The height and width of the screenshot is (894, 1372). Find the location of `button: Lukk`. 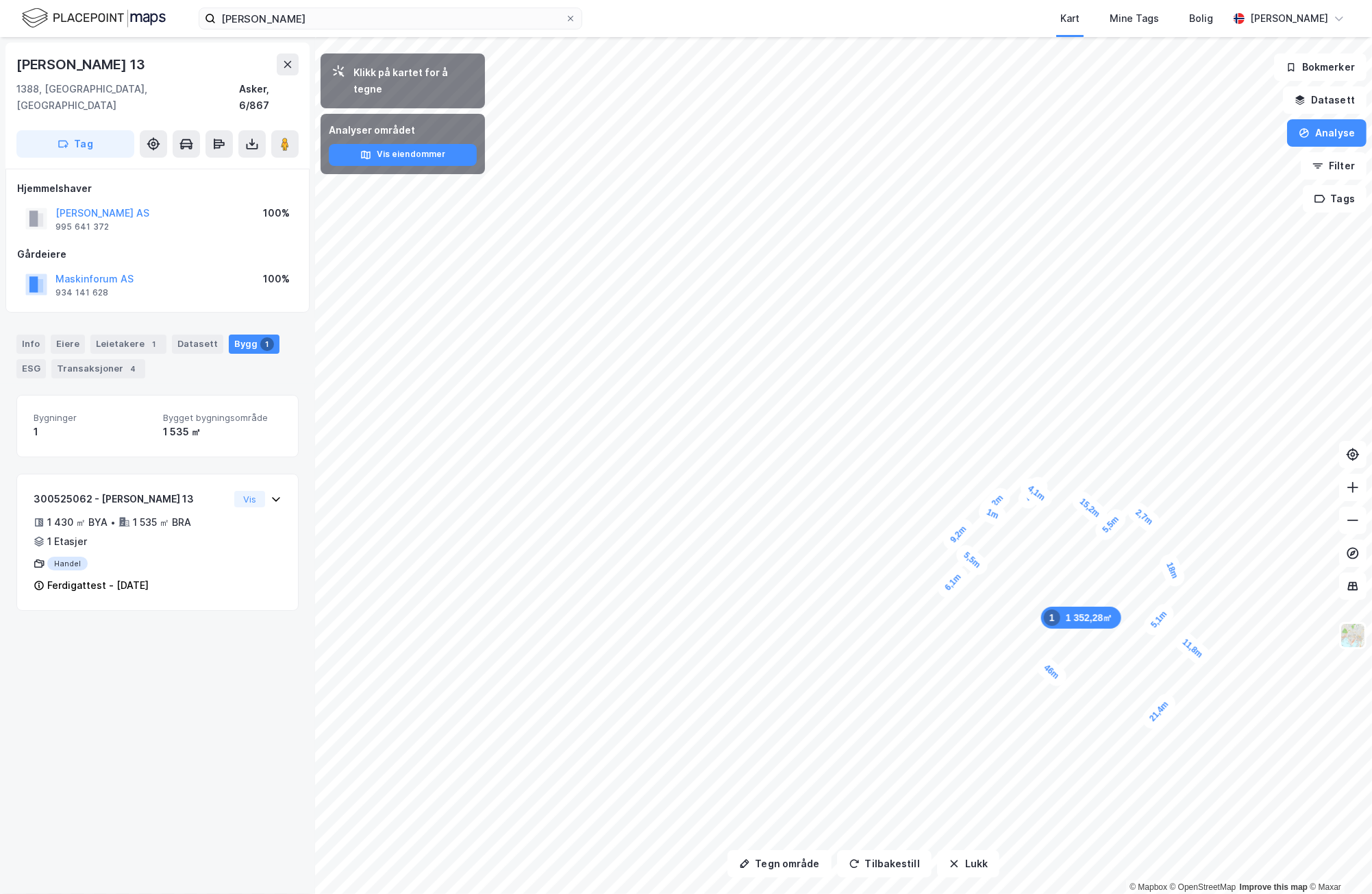

button: Lukk is located at coordinates (968, 863).